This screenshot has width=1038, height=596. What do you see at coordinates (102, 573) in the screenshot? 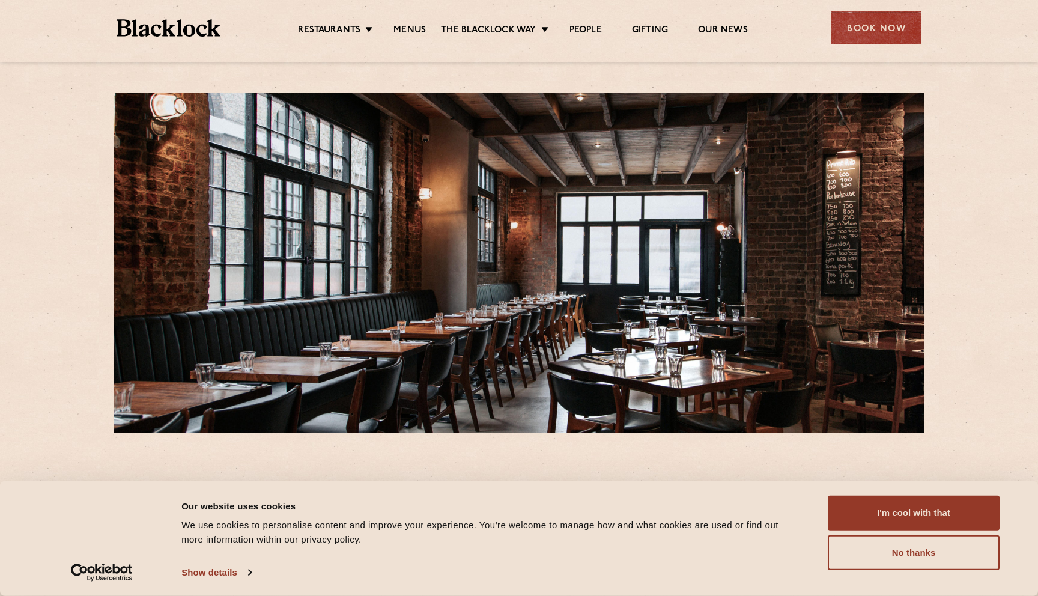
I see `a: Usercentrics Cookiebot - opens in a new window` at bounding box center [102, 573].